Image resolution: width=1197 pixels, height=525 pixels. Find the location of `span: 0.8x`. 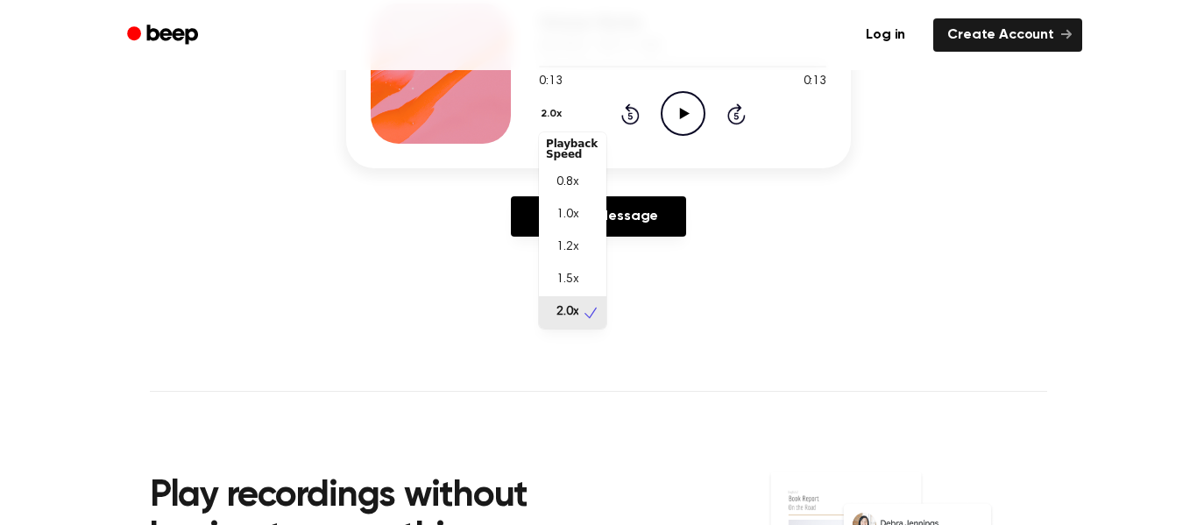

span: 0.8x is located at coordinates (567, 182).